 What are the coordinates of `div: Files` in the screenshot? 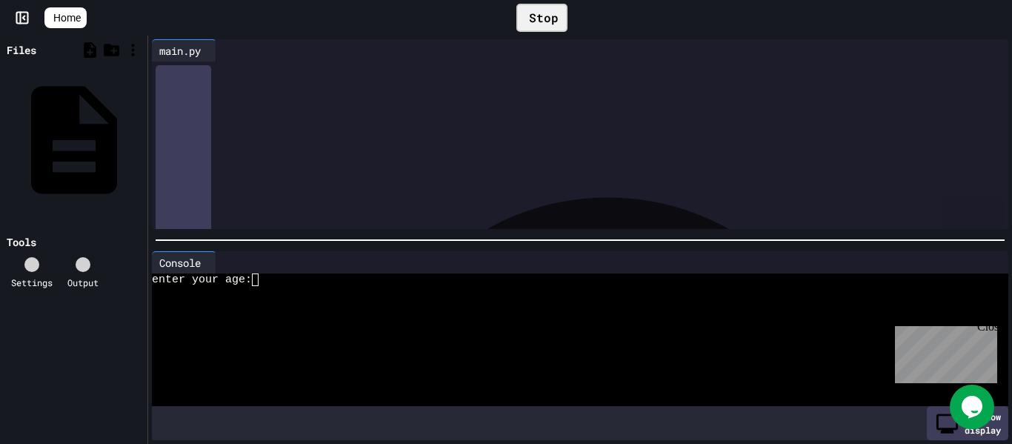 It's located at (21, 50).